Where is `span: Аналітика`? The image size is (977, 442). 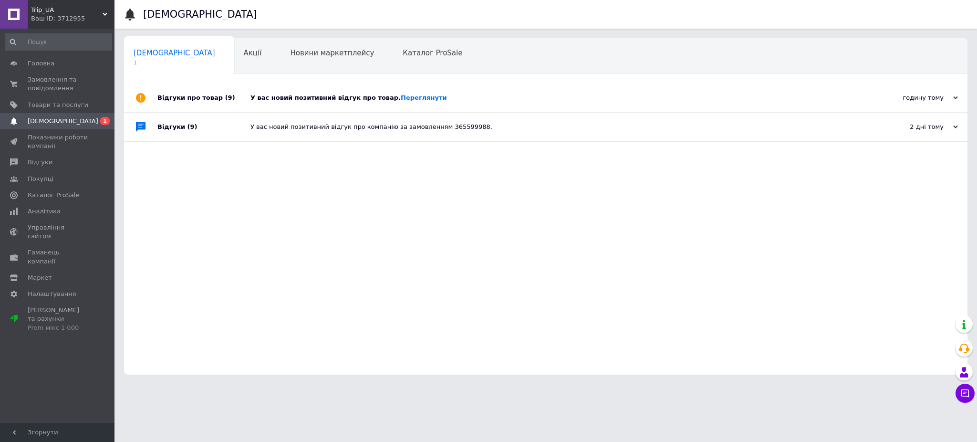 span: Аналітика is located at coordinates (44, 211).